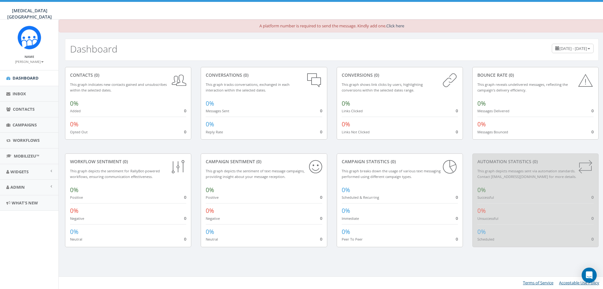  Describe the element at coordinates (128, 161) in the screenshot. I see `div: Workflow Sentiment` at that location.